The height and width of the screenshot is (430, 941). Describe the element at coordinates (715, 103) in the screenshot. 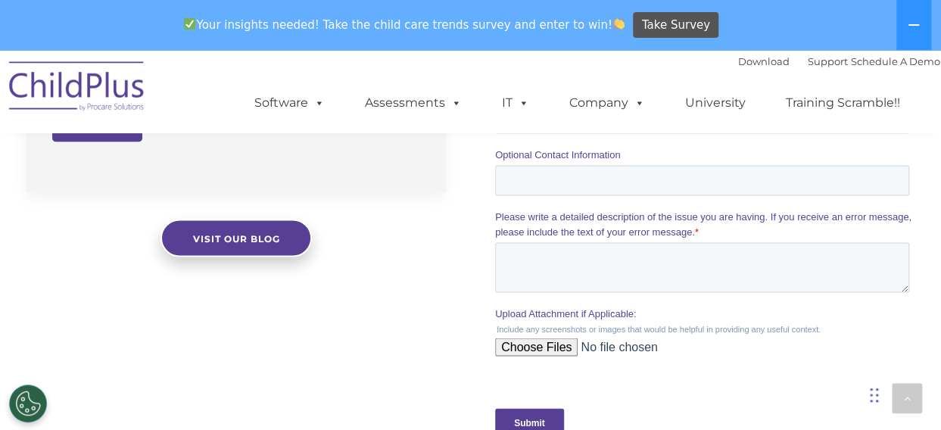

I see `a: University` at that location.